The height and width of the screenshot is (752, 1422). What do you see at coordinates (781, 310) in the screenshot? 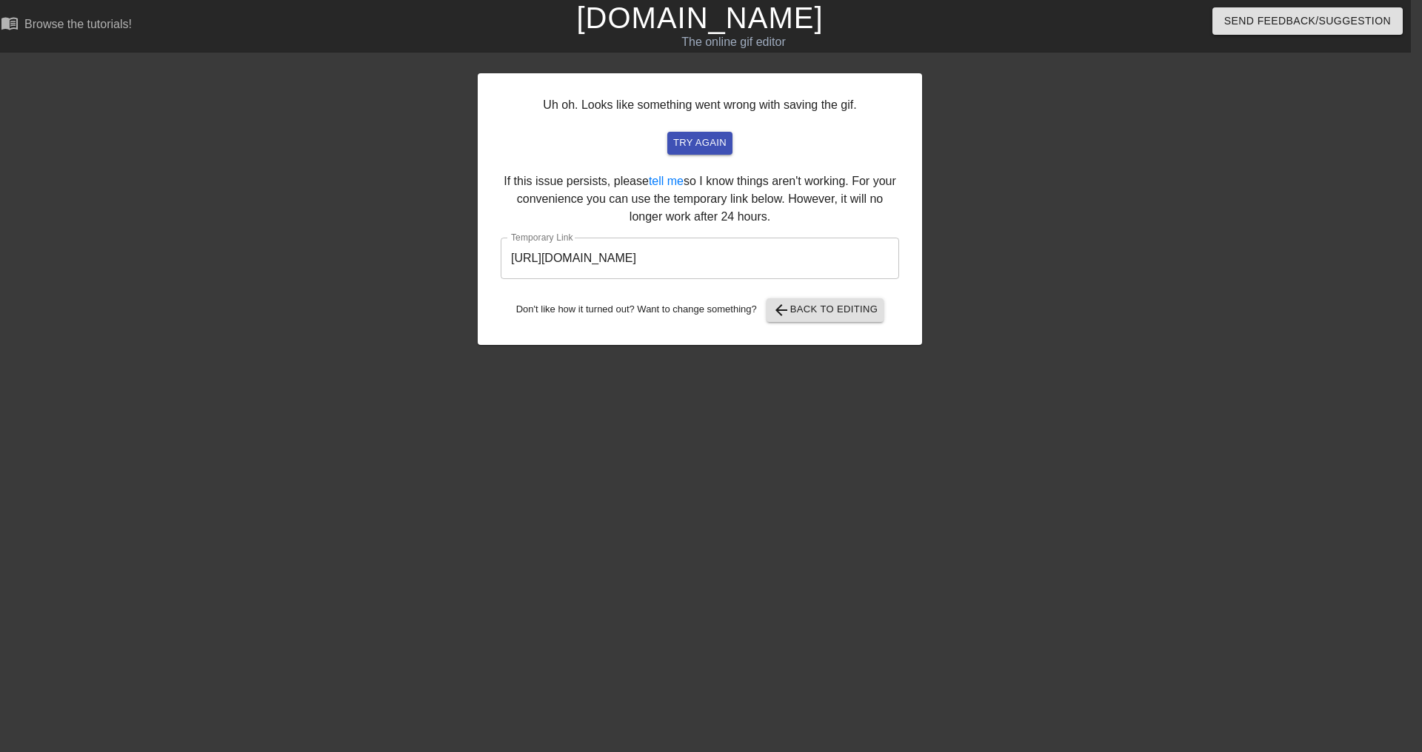
I see `span: arrow_back` at bounding box center [781, 310].